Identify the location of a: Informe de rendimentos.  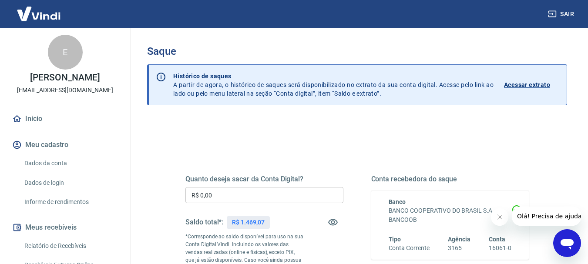
(70, 202).